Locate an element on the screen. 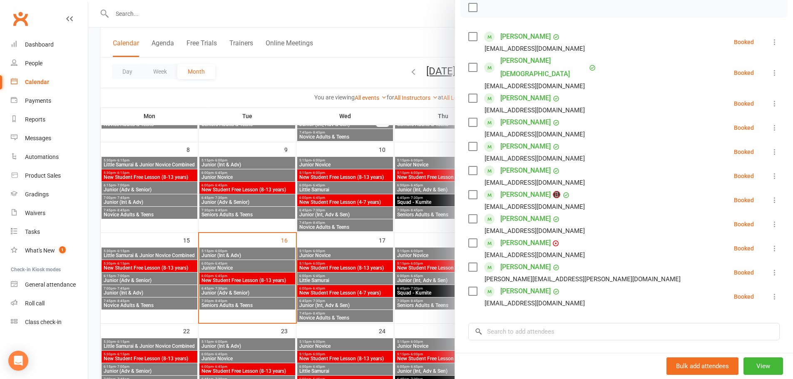 The image size is (793, 379). div: Waivers is located at coordinates (35, 213).